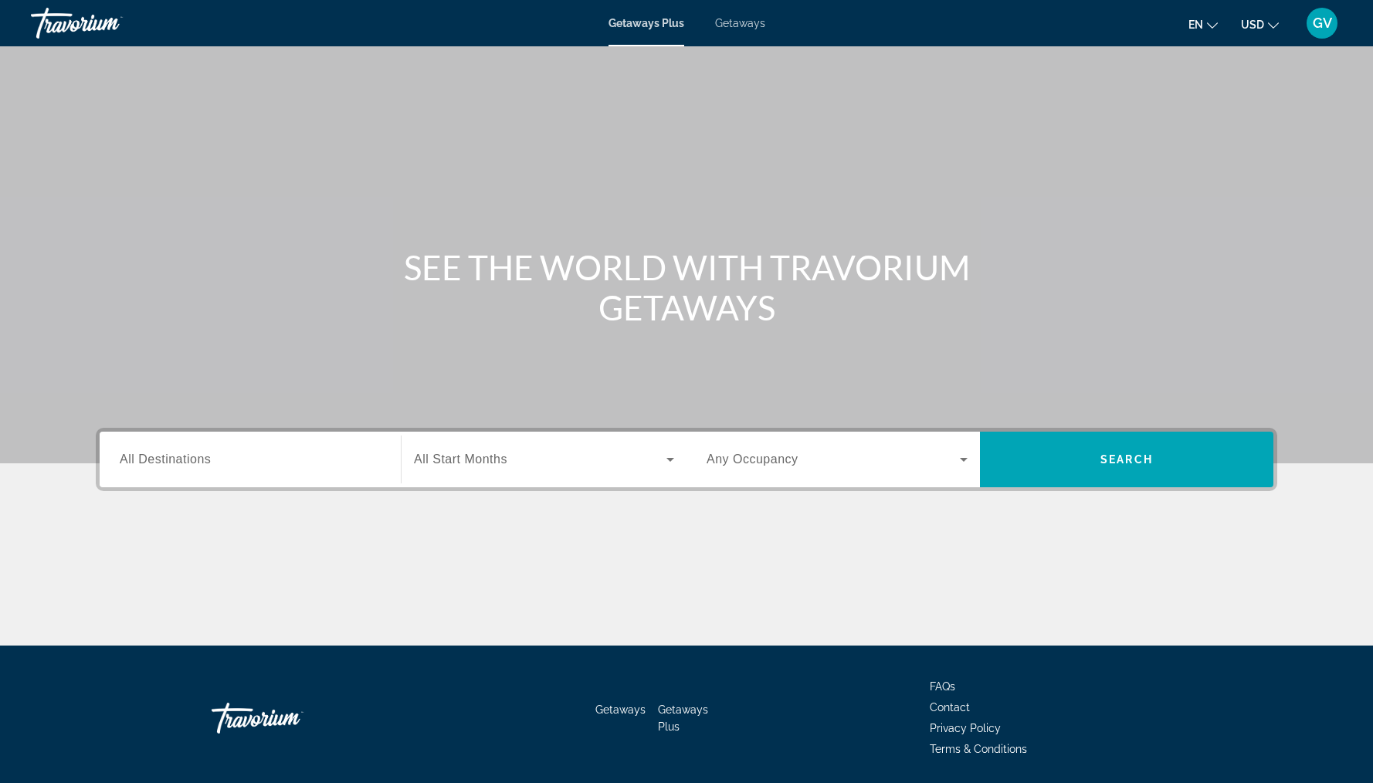 This screenshot has height=783, width=1373. Describe the element at coordinates (165, 459) in the screenshot. I see `span: All Destinations` at that location.